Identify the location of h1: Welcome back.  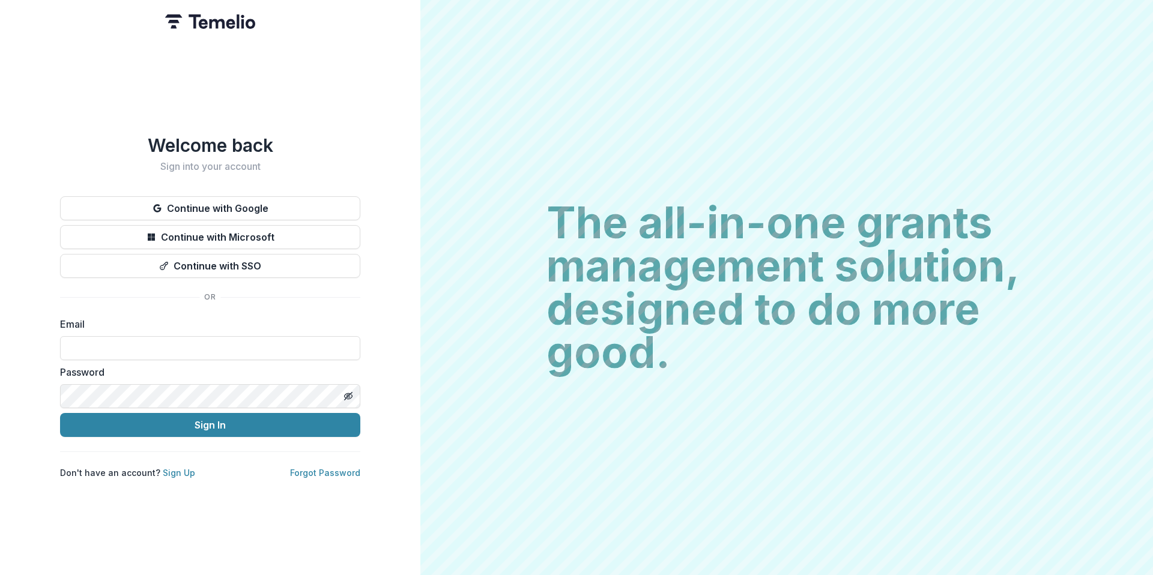
(210, 145).